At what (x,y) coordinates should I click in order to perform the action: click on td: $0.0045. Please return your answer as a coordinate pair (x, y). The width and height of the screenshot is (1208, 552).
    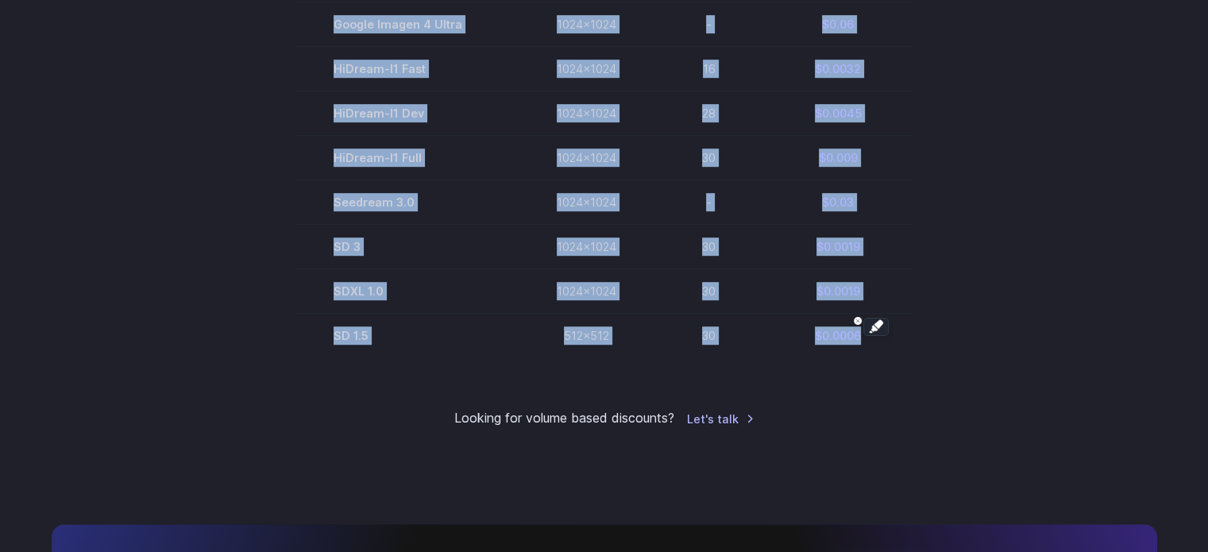
    Looking at the image, I should click on (838, 114).